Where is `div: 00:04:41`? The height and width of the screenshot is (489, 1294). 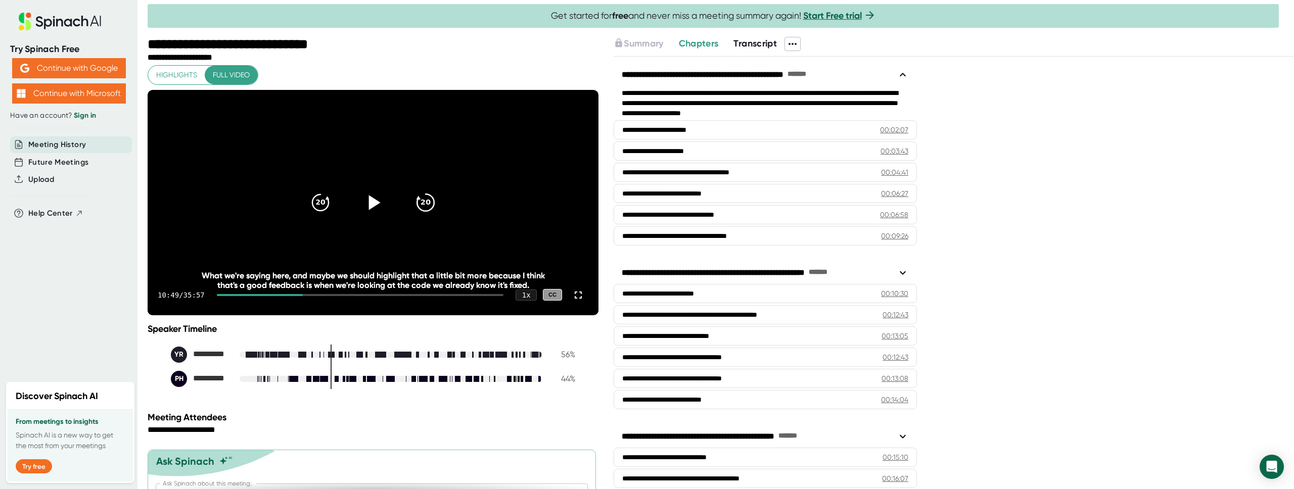 div: 00:04:41 is located at coordinates (894, 172).